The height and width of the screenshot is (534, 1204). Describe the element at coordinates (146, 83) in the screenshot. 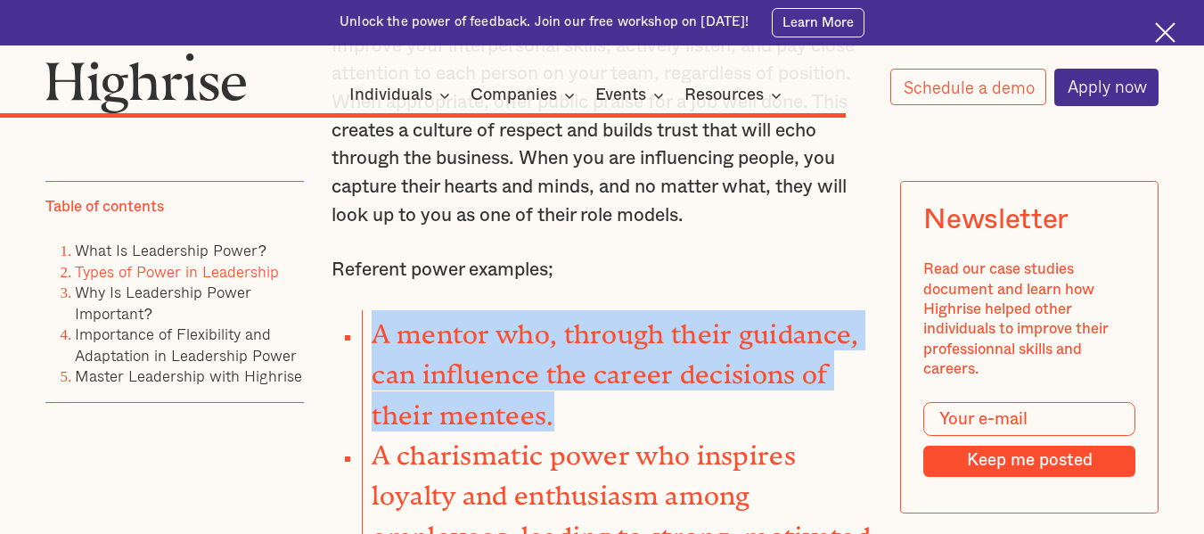

I see `img: Highrise logo` at that location.